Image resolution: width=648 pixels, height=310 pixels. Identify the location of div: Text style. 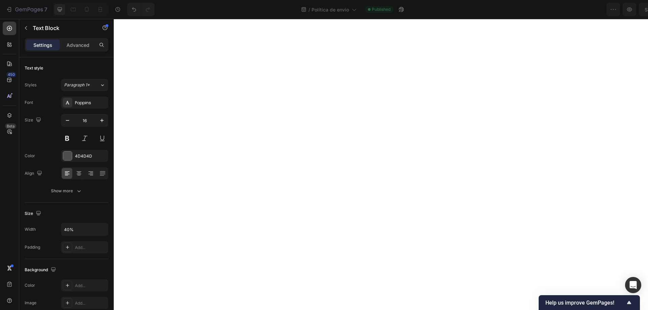
(34, 68).